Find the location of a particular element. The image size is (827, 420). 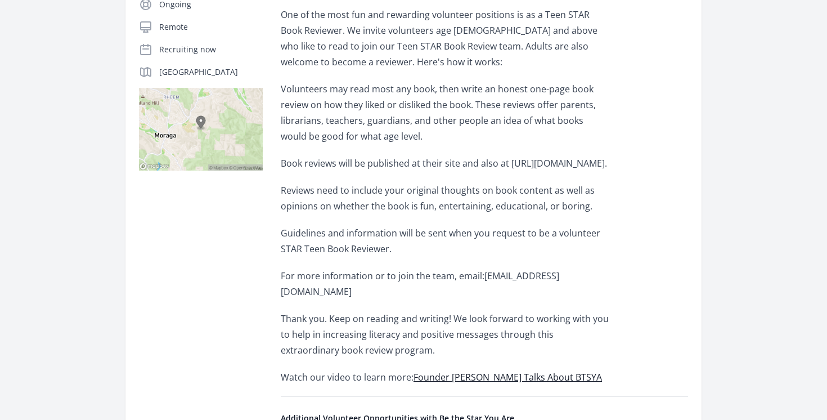

p: Volunteers may read most any book, then write an honest one-page book review on how they liked or... is located at coordinates (445, 113).